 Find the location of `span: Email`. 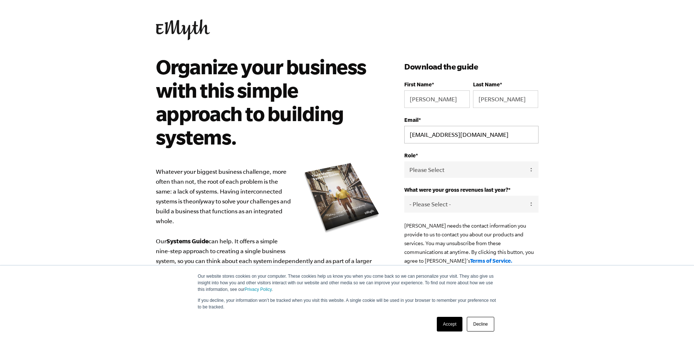

span: Email is located at coordinates (411, 120).